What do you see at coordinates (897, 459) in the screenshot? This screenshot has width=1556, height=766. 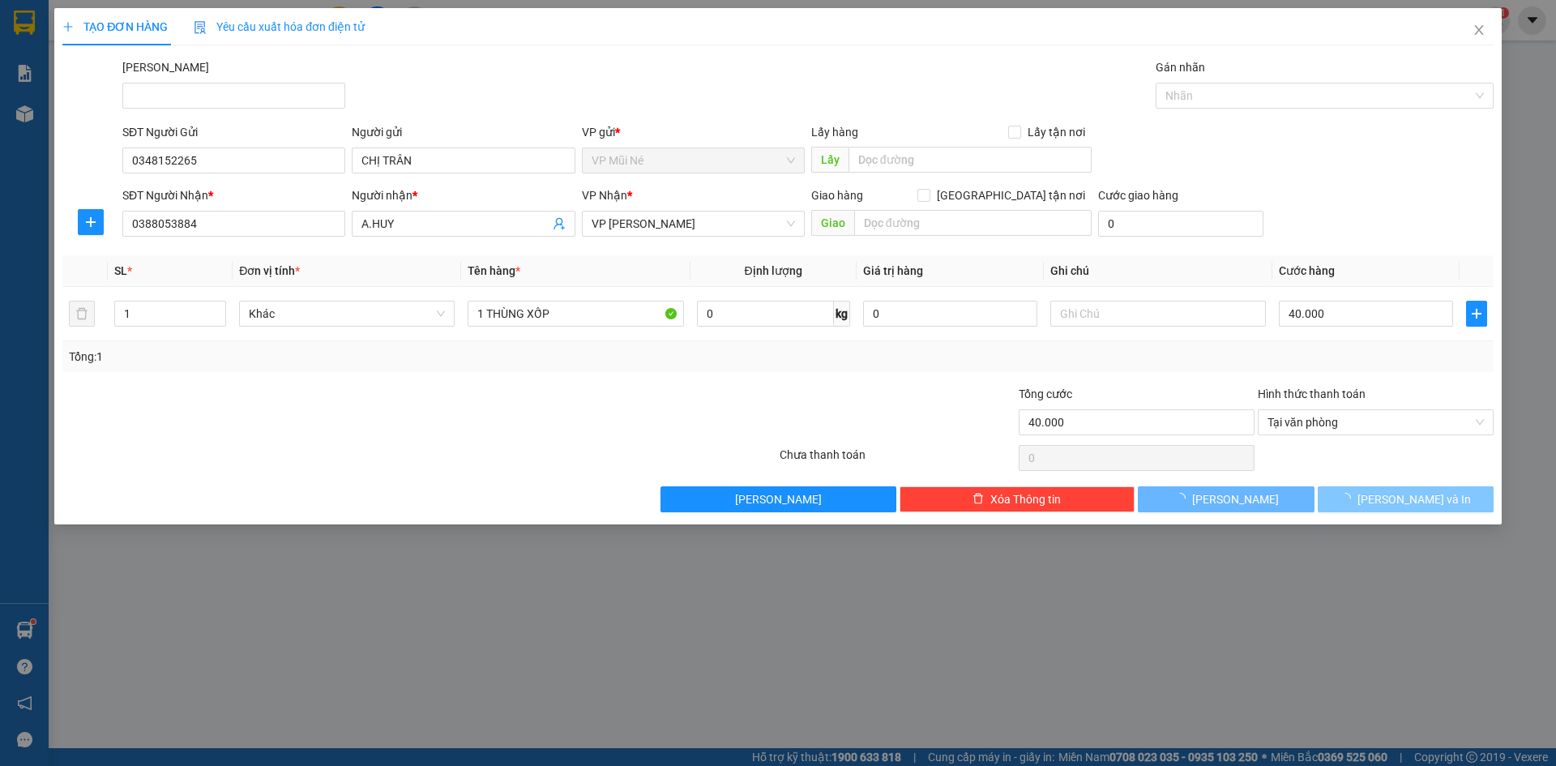 I see `div: Chưa thanh toán` at bounding box center [897, 459].